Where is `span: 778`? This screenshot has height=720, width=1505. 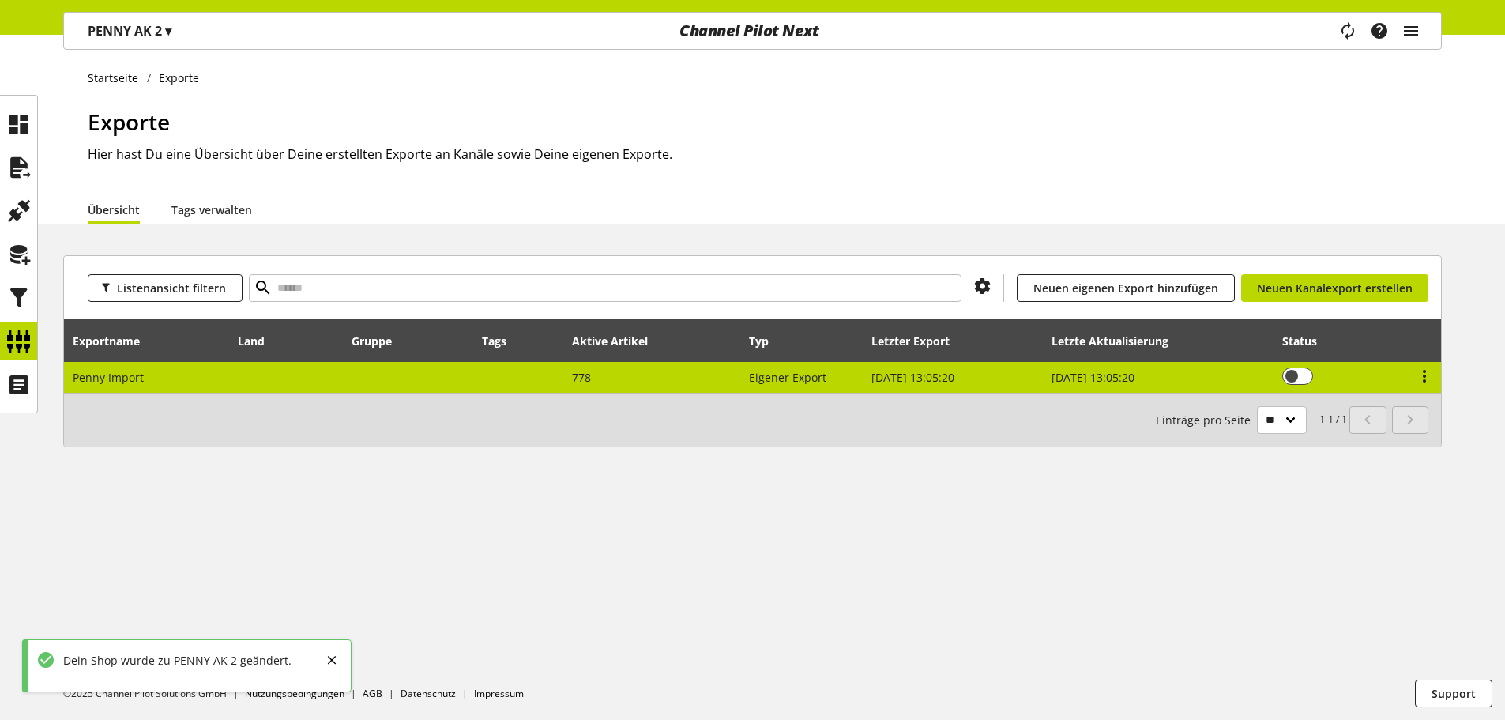 span: 778 is located at coordinates (581, 377).